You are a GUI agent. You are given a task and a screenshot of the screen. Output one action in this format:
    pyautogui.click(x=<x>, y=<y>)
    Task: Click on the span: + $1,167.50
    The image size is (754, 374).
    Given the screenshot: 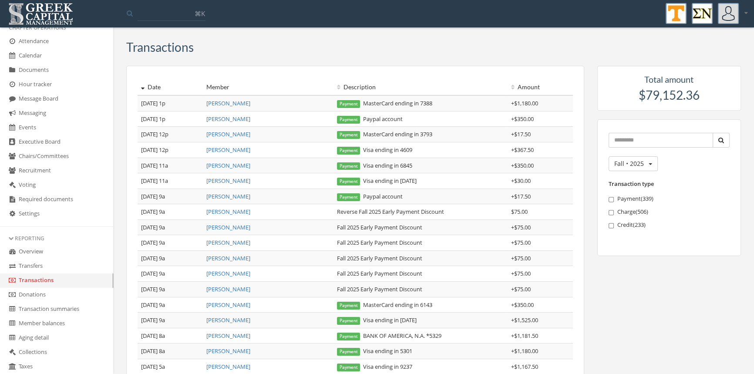 What is the action you would take?
    pyautogui.click(x=524, y=366)
    